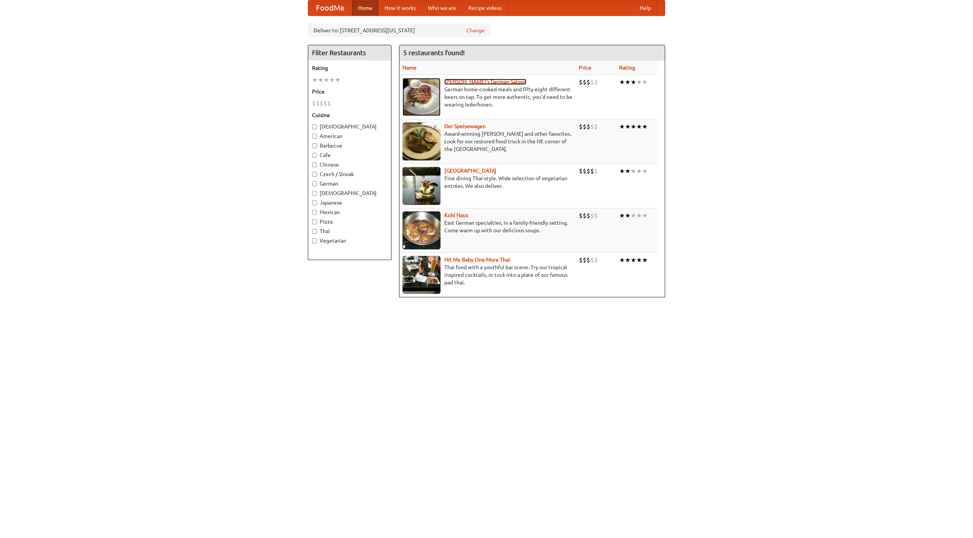 The width and height of the screenshot is (973, 538). What do you see at coordinates (350, 146) in the screenshot?
I see `label: Barbecue` at bounding box center [350, 146].